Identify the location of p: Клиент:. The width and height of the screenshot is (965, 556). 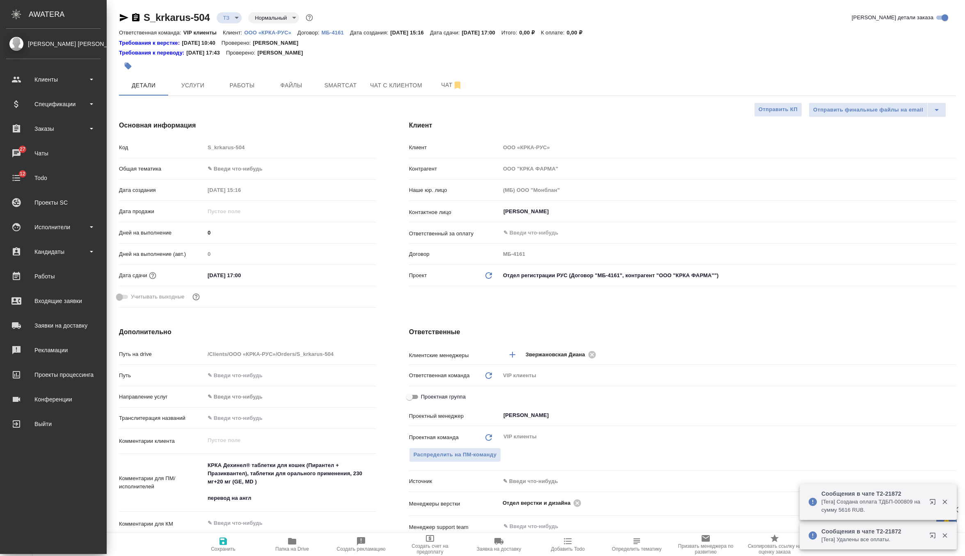
(233, 32).